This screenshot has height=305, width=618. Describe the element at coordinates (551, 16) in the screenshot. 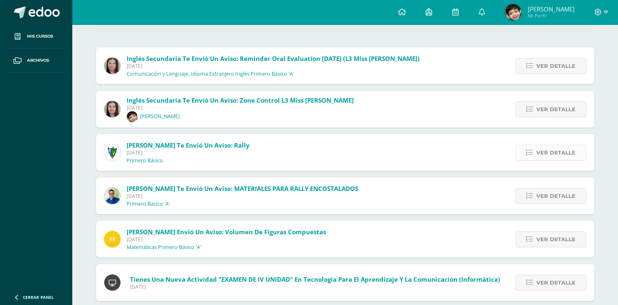

I see `span: Mi Perfil` at that location.